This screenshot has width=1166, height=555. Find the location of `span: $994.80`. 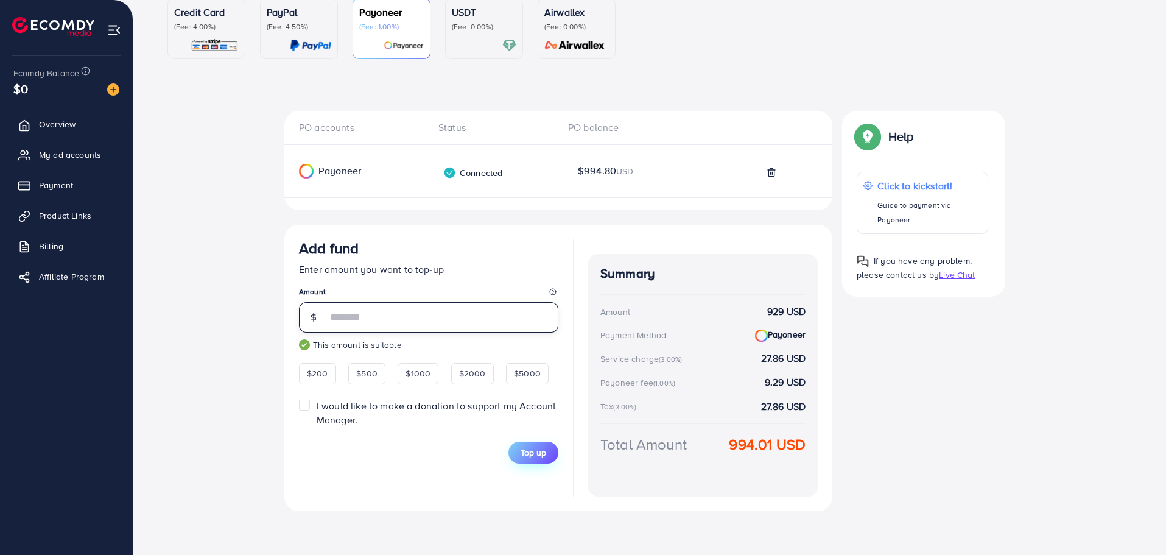

span: $994.80 is located at coordinates (606, 170).